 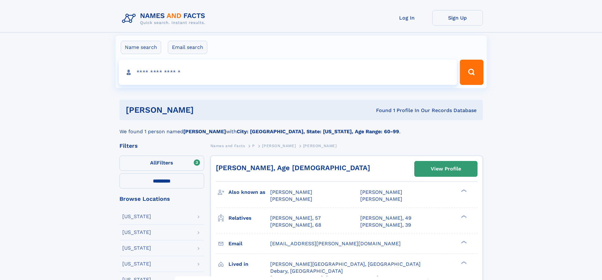 What do you see at coordinates (407, 18) in the screenshot?
I see `a: Log In` at bounding box center [407, 18].